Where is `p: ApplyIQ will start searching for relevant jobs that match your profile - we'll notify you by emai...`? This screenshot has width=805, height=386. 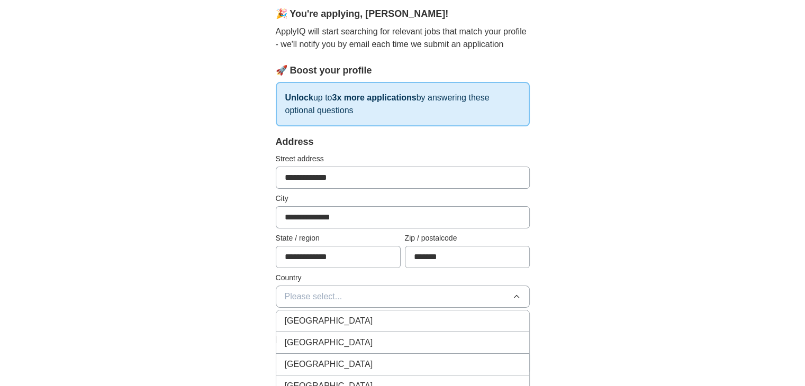 p: ApplyIQ will start searching for relevant jobs that match your profile - we'll notify you by emai... is located at coordinates (403, 38).